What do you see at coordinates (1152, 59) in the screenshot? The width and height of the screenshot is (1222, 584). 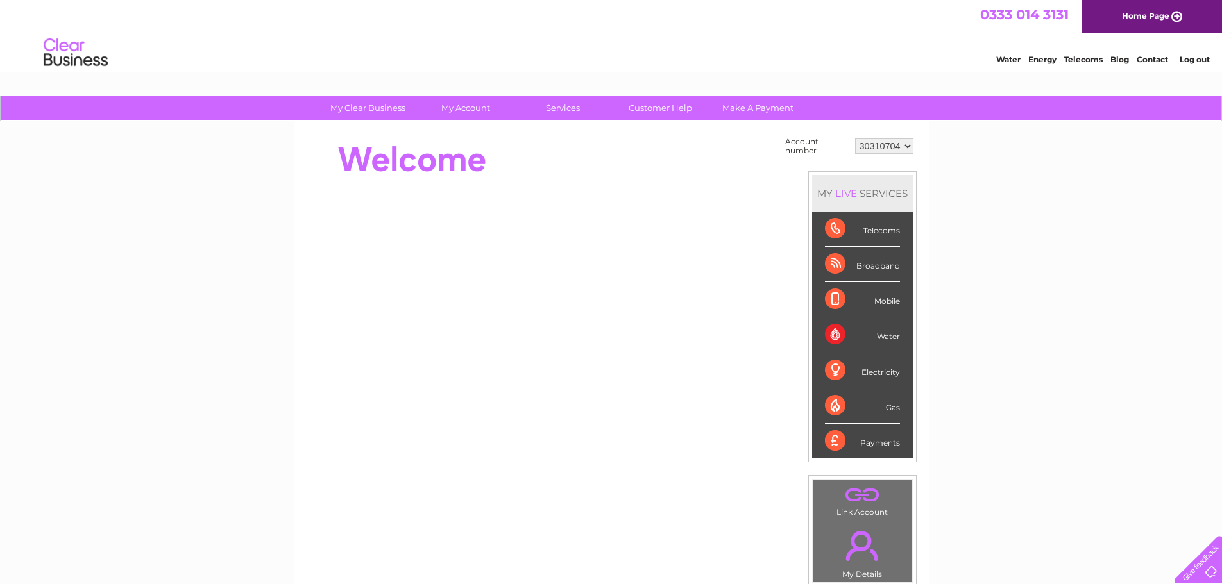 I see `a: Contact` at bounding box center [1152, 59].